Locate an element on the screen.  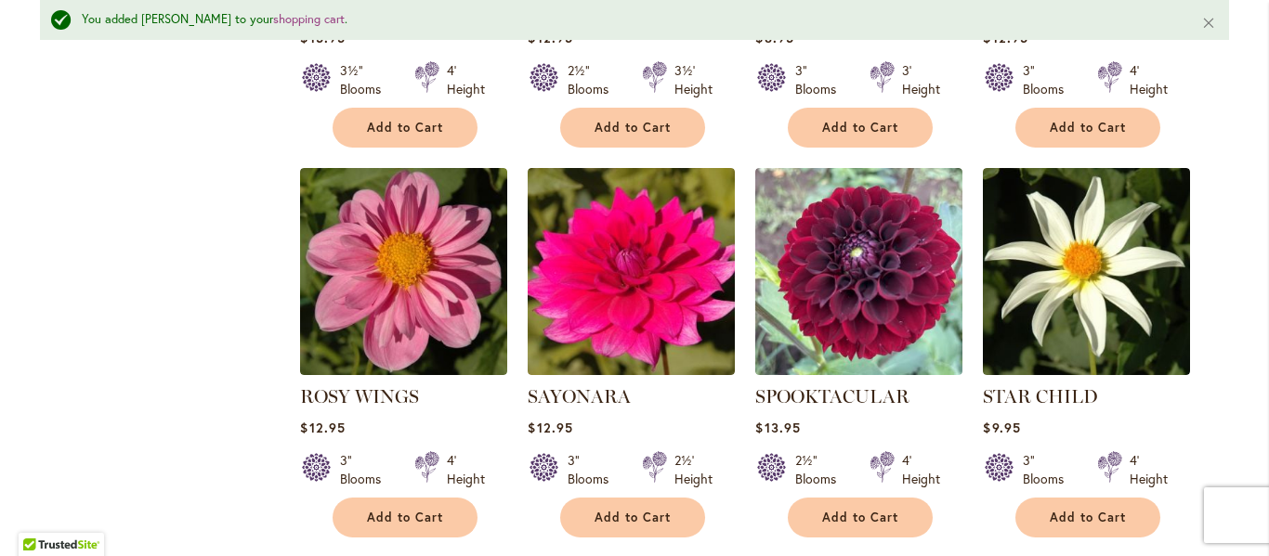
span: $9.95 is located at coordinates (1001, 427).